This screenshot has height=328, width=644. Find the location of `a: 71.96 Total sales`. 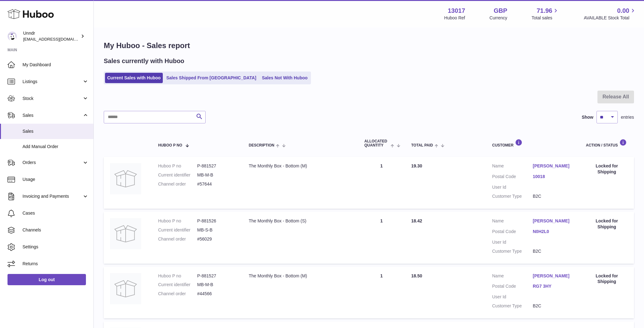

a: 71.96 Total sales is located at coordinates (545, 14).